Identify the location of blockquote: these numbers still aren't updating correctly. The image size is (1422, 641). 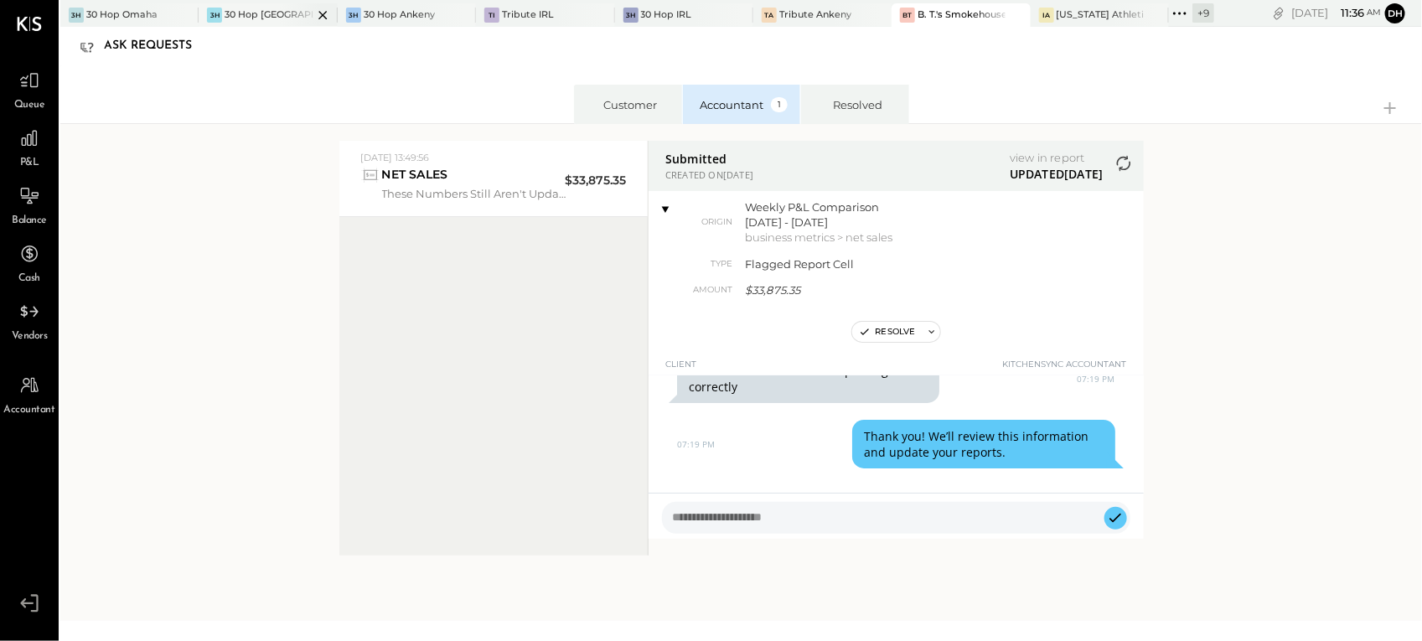
(809, 379).